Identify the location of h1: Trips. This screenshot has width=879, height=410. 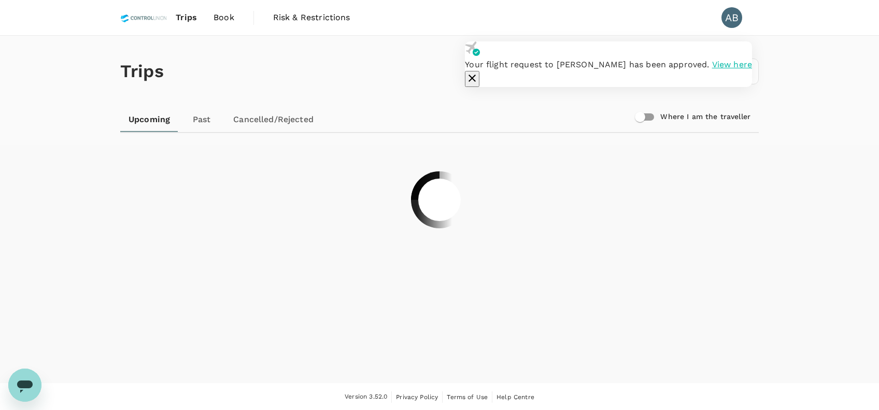
(142, 71).